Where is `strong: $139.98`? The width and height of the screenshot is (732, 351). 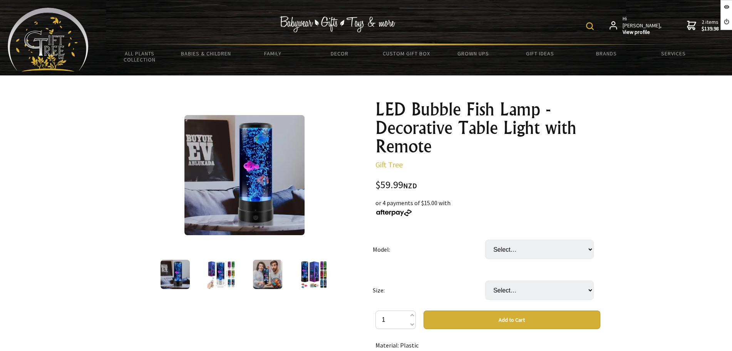
strong: $139.98 is located at coordinates (710, 29).